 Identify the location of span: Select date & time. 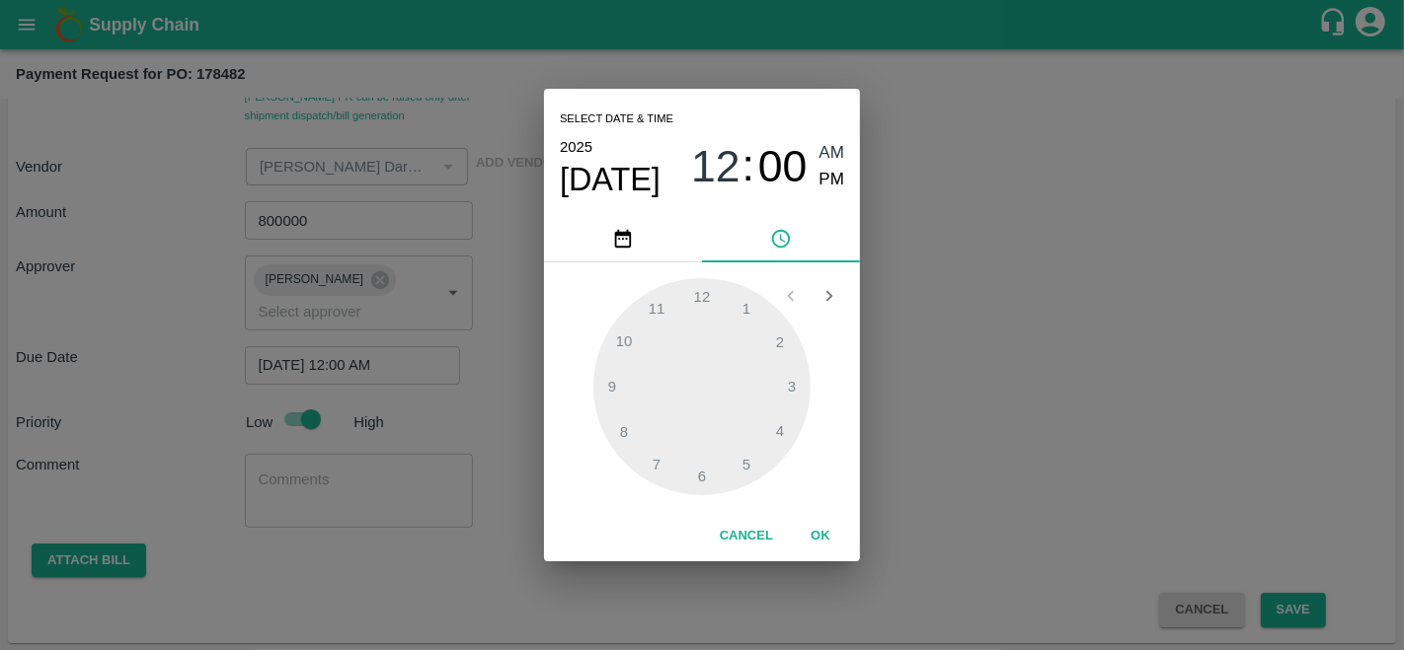
(616, 119).